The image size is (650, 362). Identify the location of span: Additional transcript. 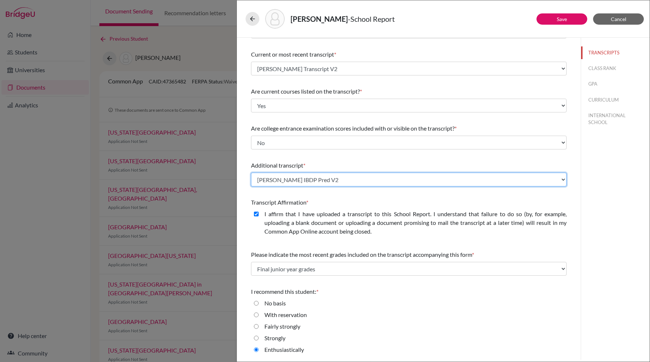
(277, 165).